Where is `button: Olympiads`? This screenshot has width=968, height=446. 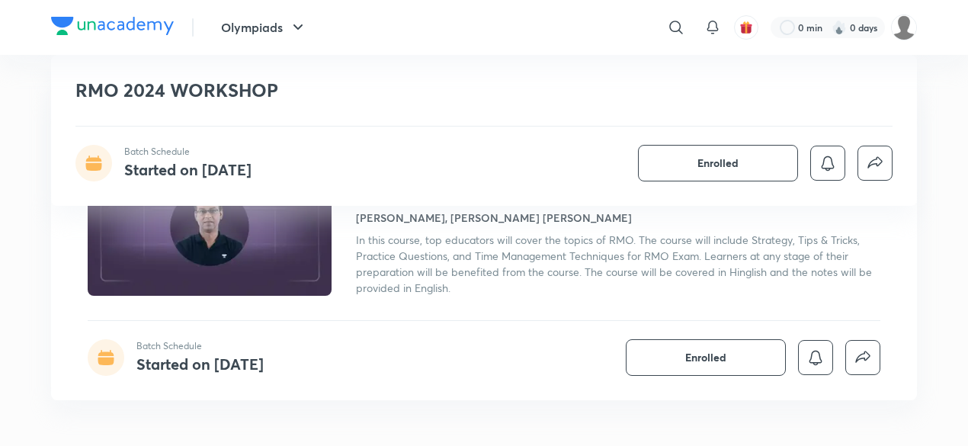 button: Olympiads is located at coordinates (264, 27).